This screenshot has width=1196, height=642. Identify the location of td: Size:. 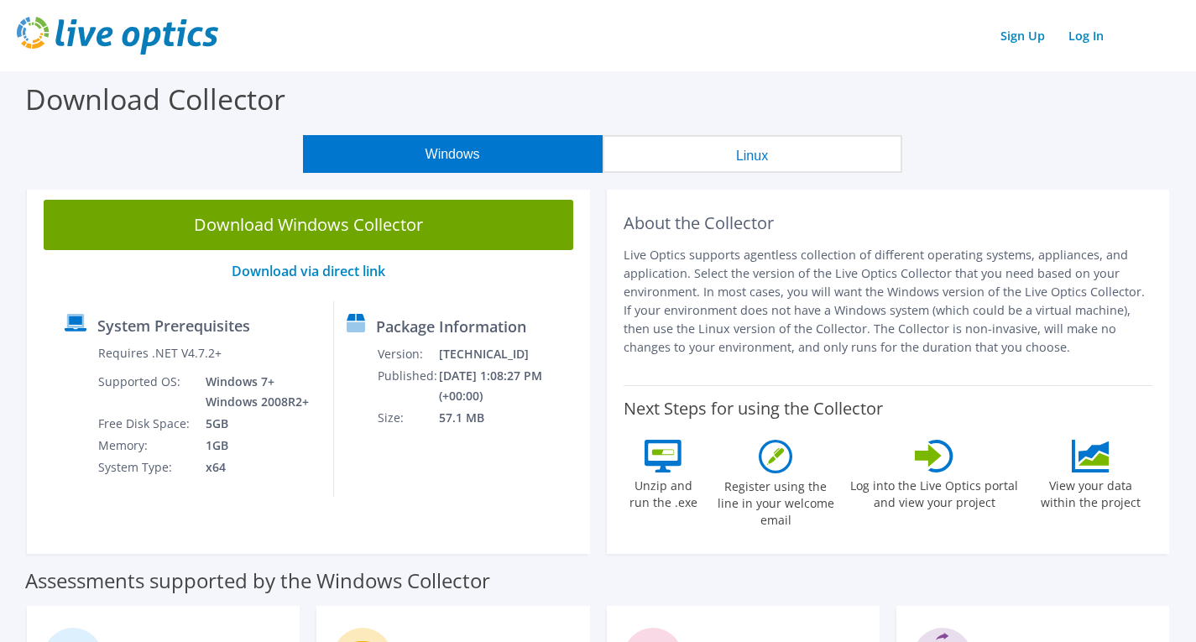
(407, 418).